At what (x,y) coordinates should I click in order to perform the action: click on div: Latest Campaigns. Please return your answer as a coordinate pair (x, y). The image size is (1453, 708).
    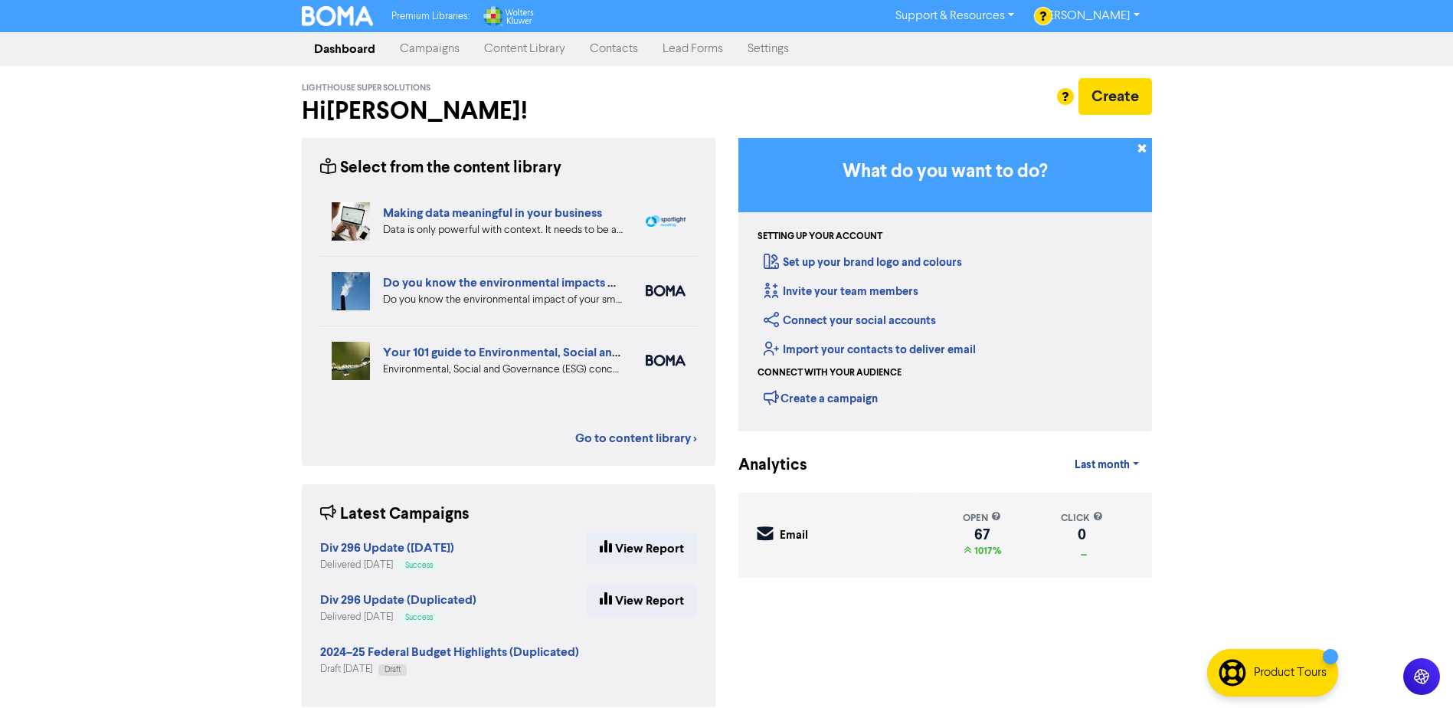
    Looking at the image, I should click on (395, 514).